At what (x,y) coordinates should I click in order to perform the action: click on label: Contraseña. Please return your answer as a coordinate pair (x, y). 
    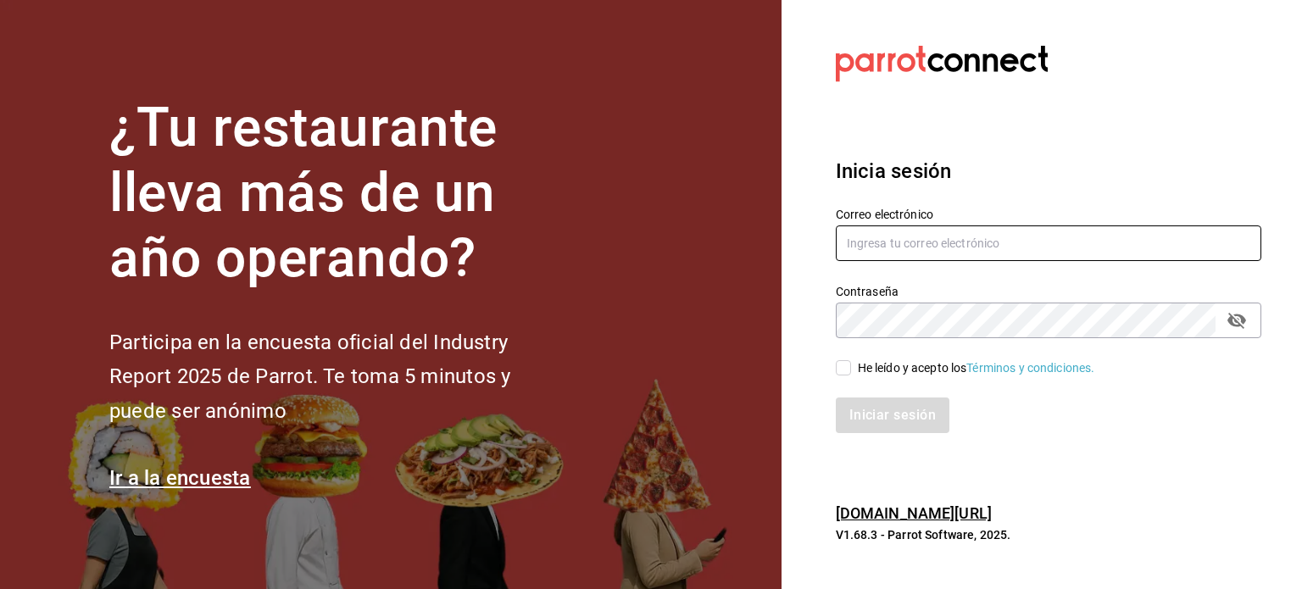
    Looking at the image, I should click on (1049, 292).